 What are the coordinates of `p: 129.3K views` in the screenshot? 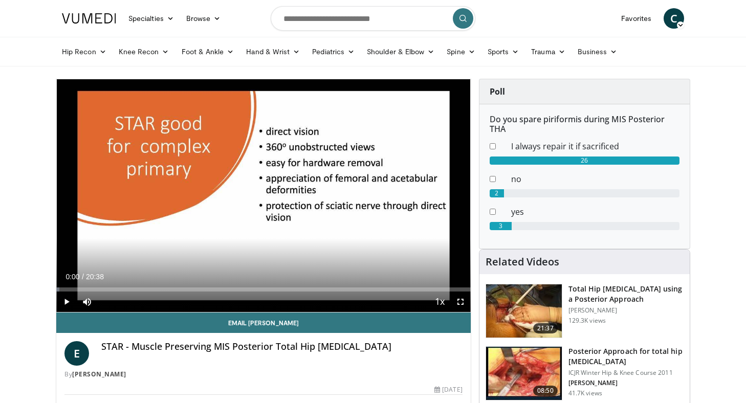 It's located at (587, 321).